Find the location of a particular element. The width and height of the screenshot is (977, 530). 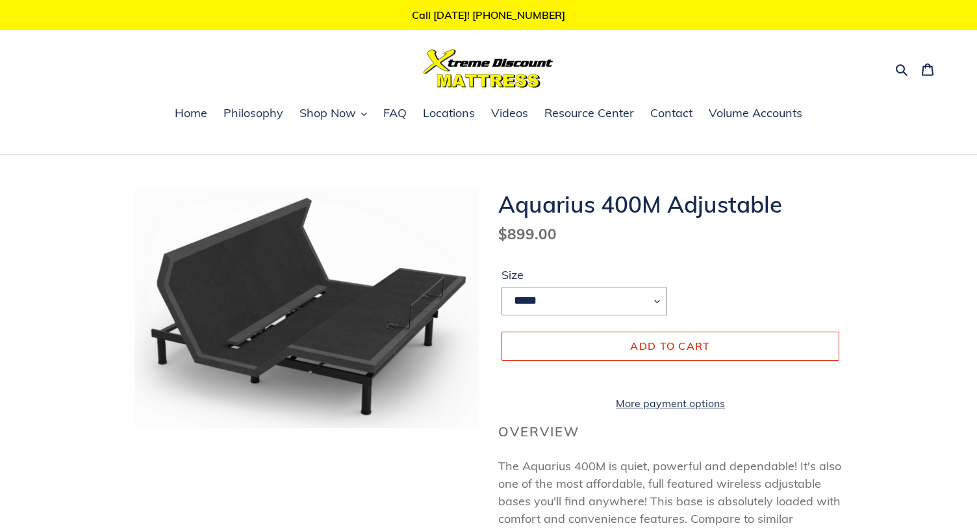

a: Contact is located at coordinates (671, 114).